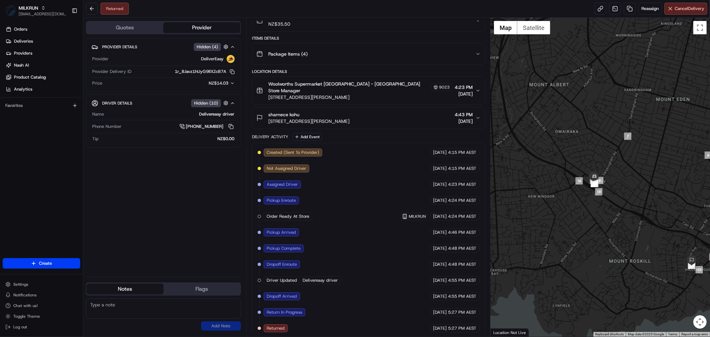 The image size is (710, 337). What do you see at coordinates (28, 8) in the screenshot?
I see `button: MILKRUN` at bounding box center [28, 8].